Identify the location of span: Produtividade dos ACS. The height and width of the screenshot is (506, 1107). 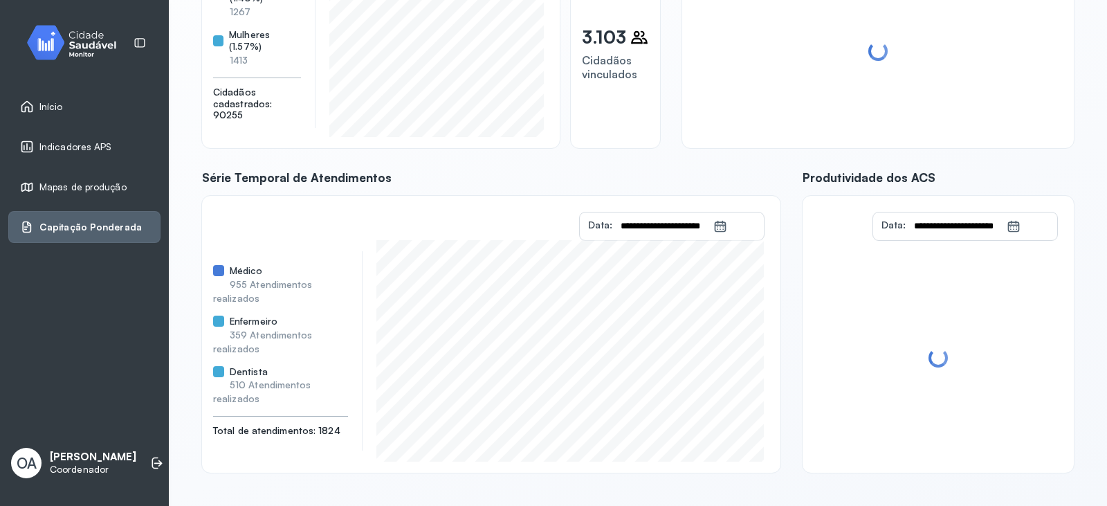
(938, 177).